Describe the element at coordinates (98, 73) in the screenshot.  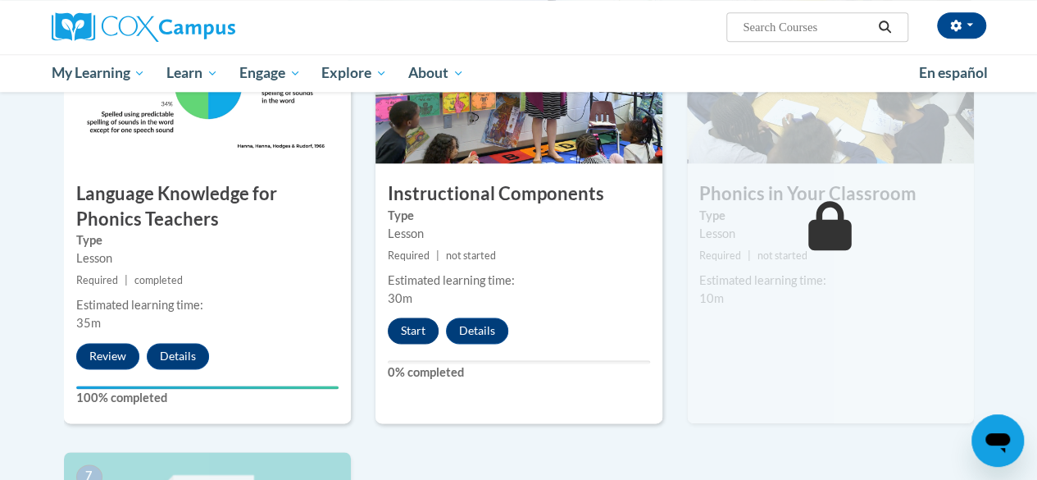
I see `span: My Learning` at that location.